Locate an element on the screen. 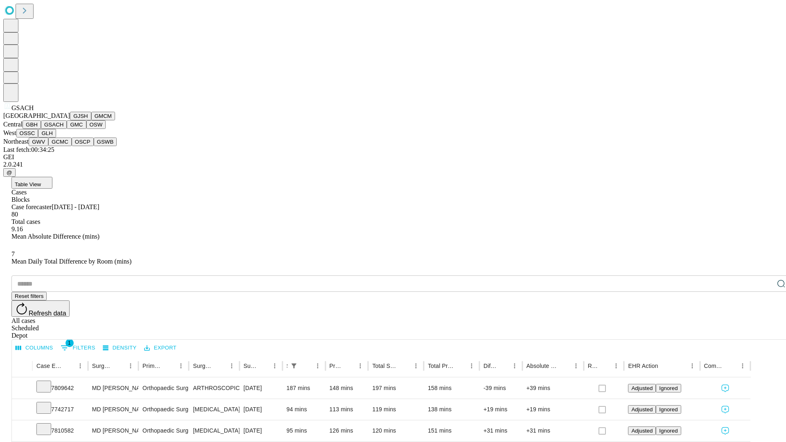 The image size is (786, 442). div: Scheduled In Room Duration is located at coordinates (287, 366).